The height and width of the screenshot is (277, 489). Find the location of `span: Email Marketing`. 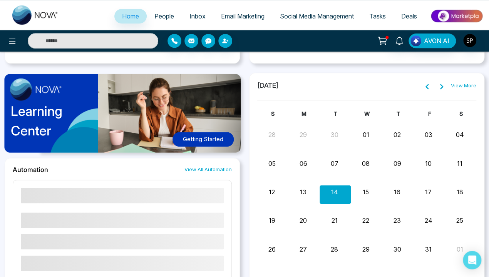

span: Email Marketing is located at coordinates (242, 16).